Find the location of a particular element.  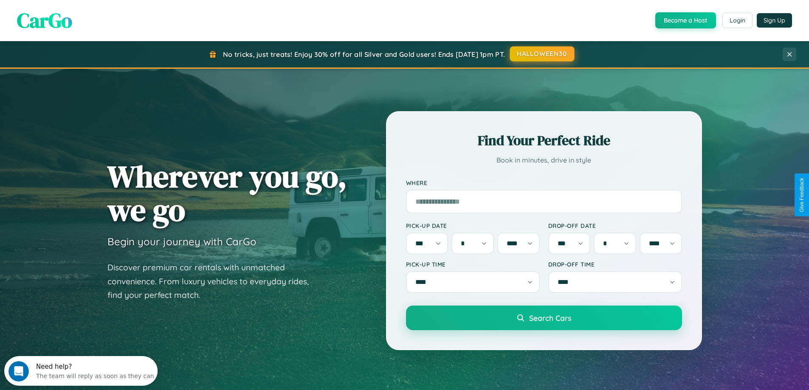

button: Become a Host is located at coordinates (686, 20).